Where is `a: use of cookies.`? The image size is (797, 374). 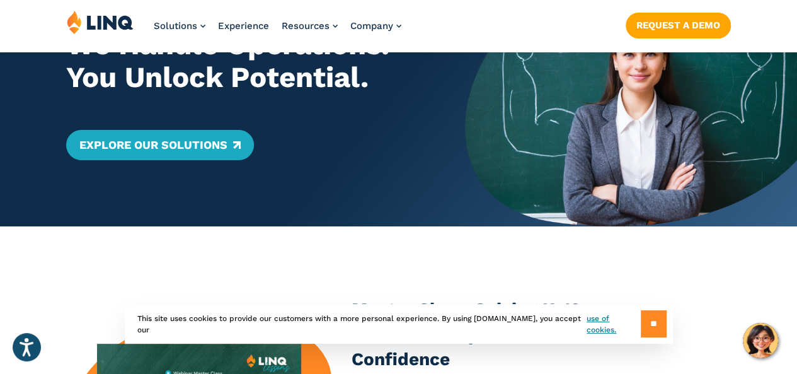 a: use of cookies. is located at coordinates (613, 324).